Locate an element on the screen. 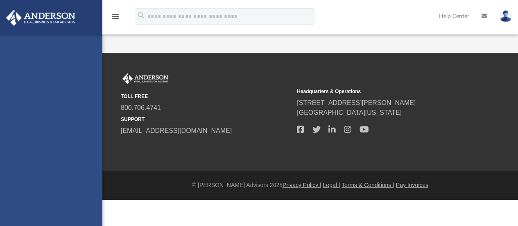 Image resolution: width=518 pixels, height=226 pixels. a: Terms & Conditions | is located at coordinates (368, 185).